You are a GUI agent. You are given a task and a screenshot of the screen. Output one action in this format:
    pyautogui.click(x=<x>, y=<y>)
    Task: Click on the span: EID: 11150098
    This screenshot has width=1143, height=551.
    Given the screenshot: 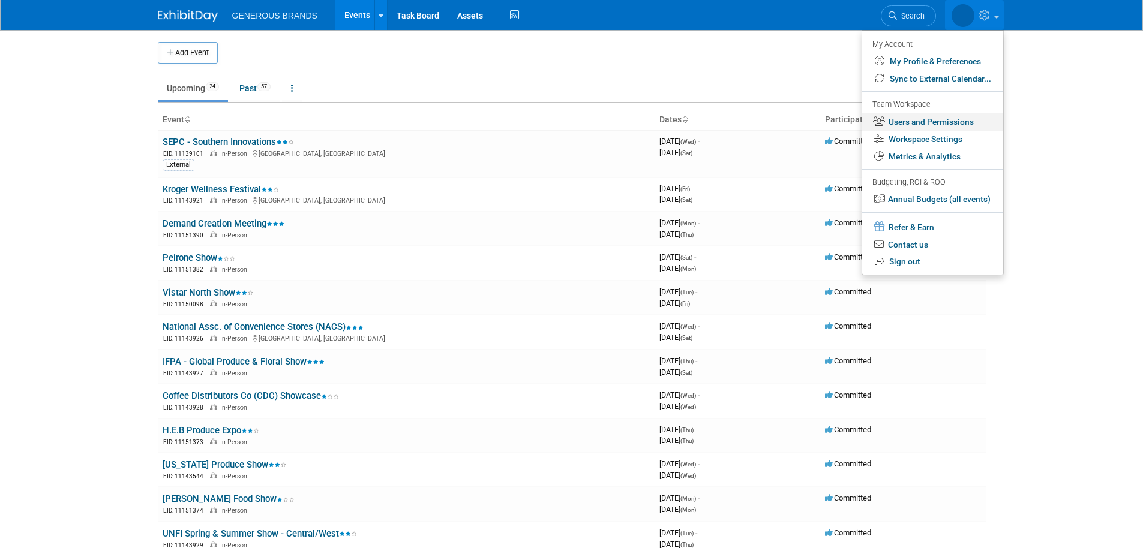 What is the action you would take?
    pyautogui.click(x=185, y=304)
    